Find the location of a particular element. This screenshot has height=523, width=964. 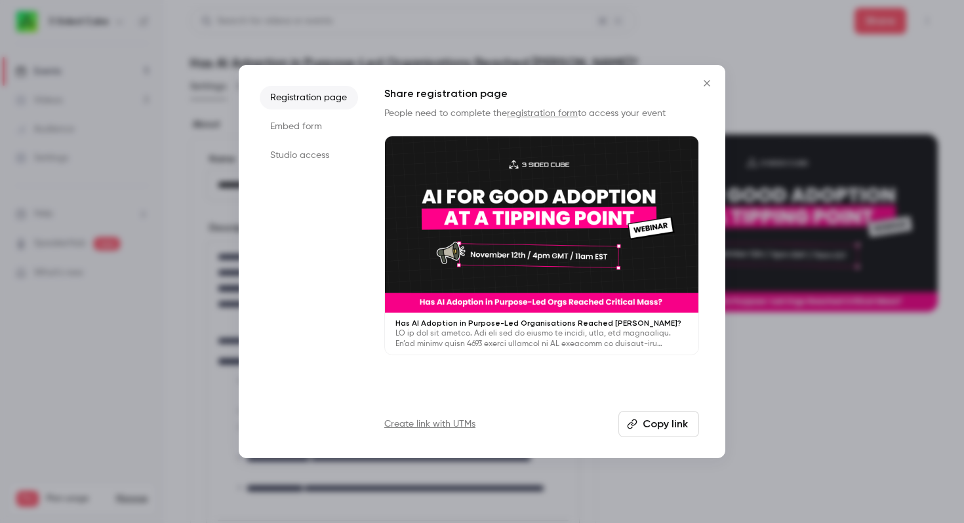

li: Embed form is located at coordinates (309, 127).